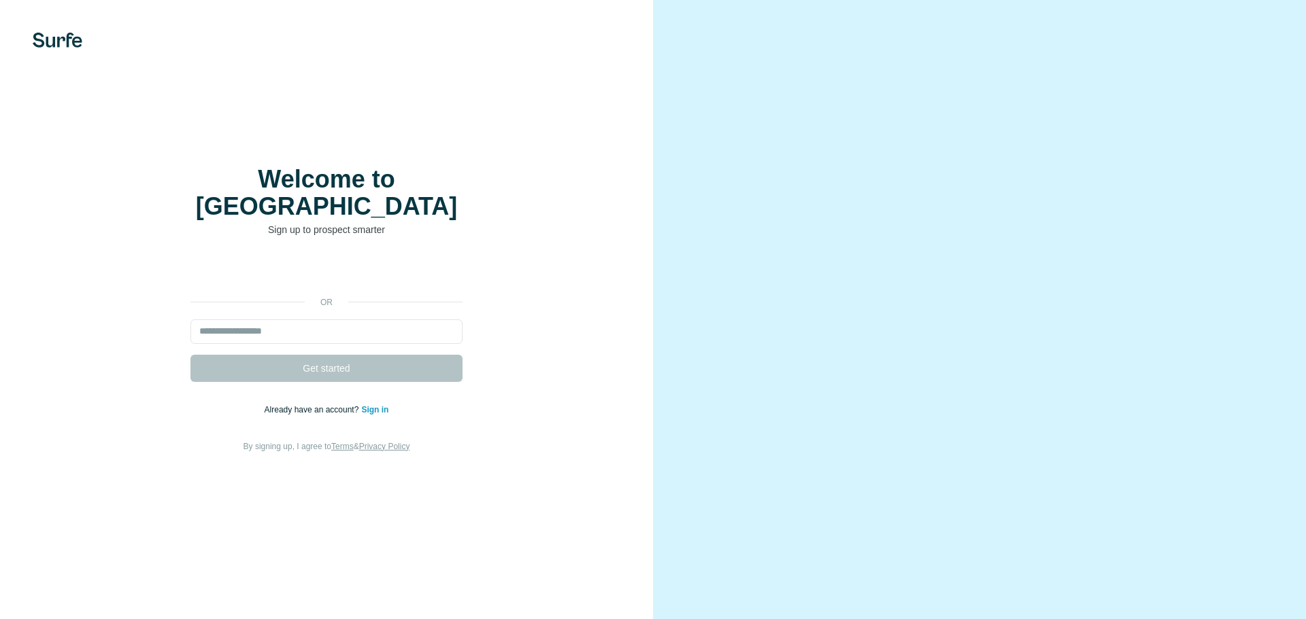 The height and width of the screenshot is (619, 1306). I want to click on span: By signing up, I agree to &, so click(326, 447).